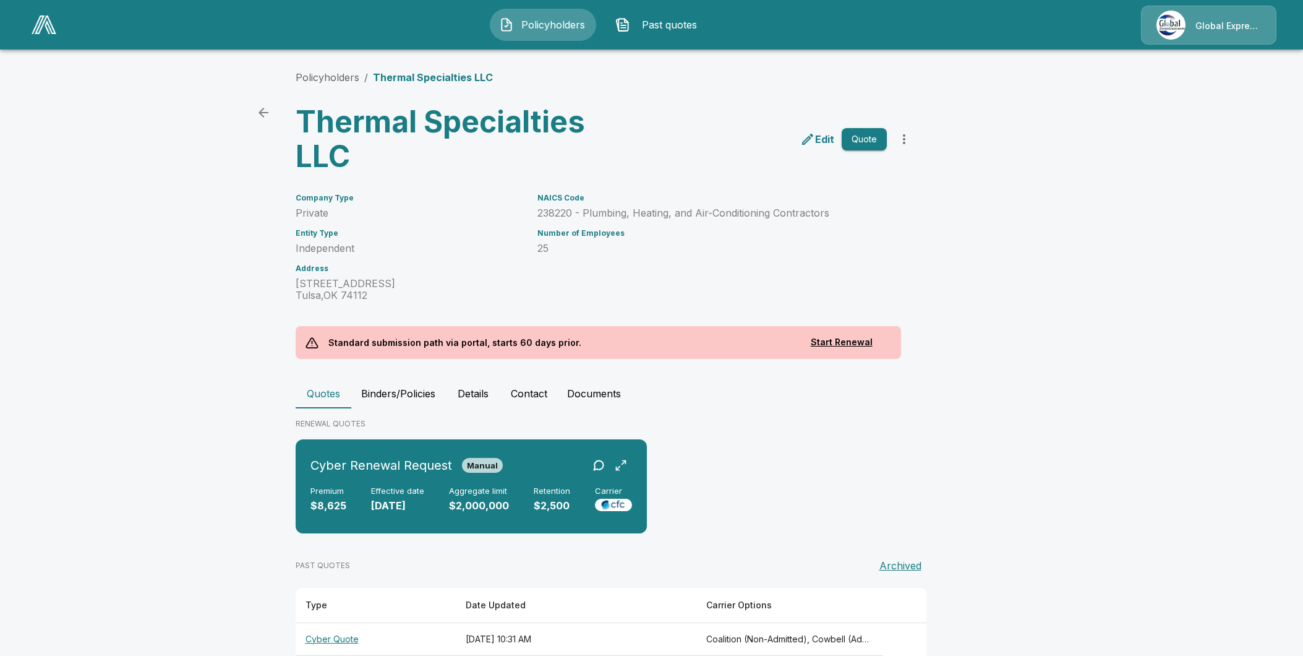  I want to click on p: $2,500, so click(552, 505).